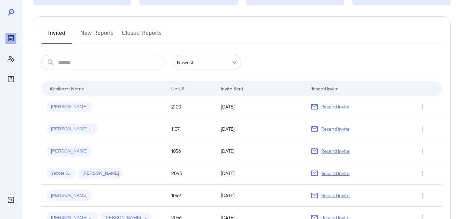 The image size is (459, 219). Describe the element at coordinates (97, 36) in the screenshot. I see `button: New Reports` at that location.